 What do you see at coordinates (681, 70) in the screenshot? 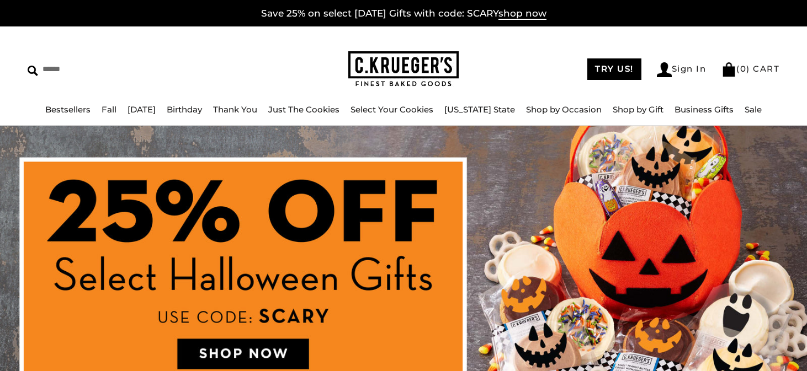
I see `a: Sign In` at bounding box center [681, 70].